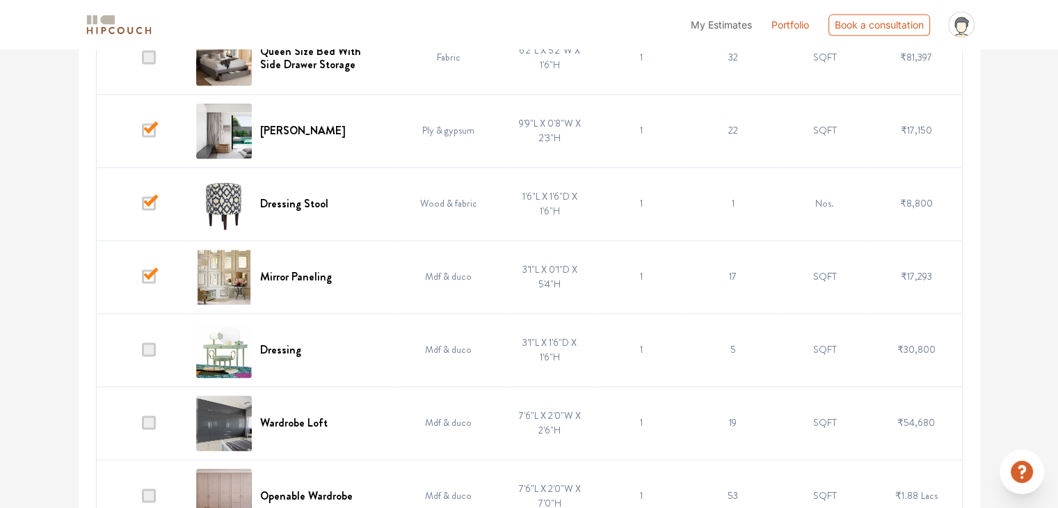  What do you see at coordinates (916, 130) in the screenshot?
I see `span: ₹17,150` at bounding box center [916, 130].